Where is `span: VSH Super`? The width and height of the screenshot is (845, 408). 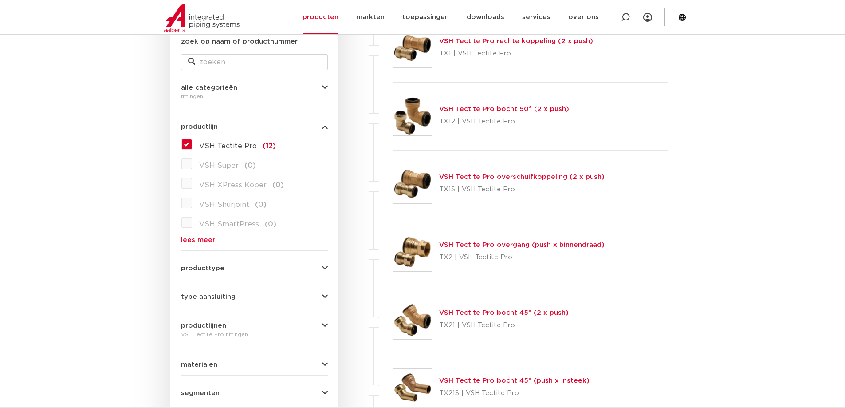
span: VSH Super is located at coordinates (219, 165).